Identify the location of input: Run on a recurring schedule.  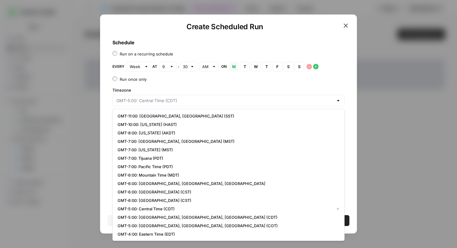
(115, 53).